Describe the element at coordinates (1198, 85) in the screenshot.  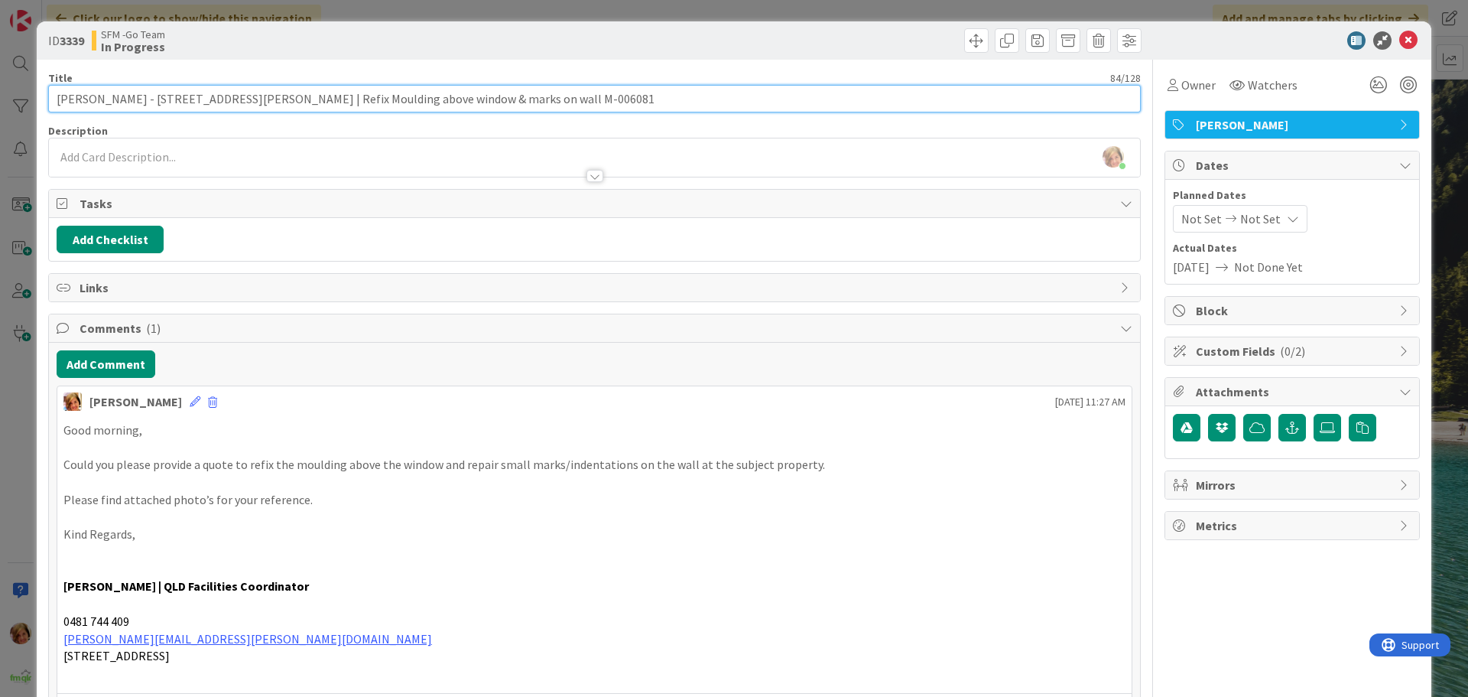
I see `span: Owner` at that location.